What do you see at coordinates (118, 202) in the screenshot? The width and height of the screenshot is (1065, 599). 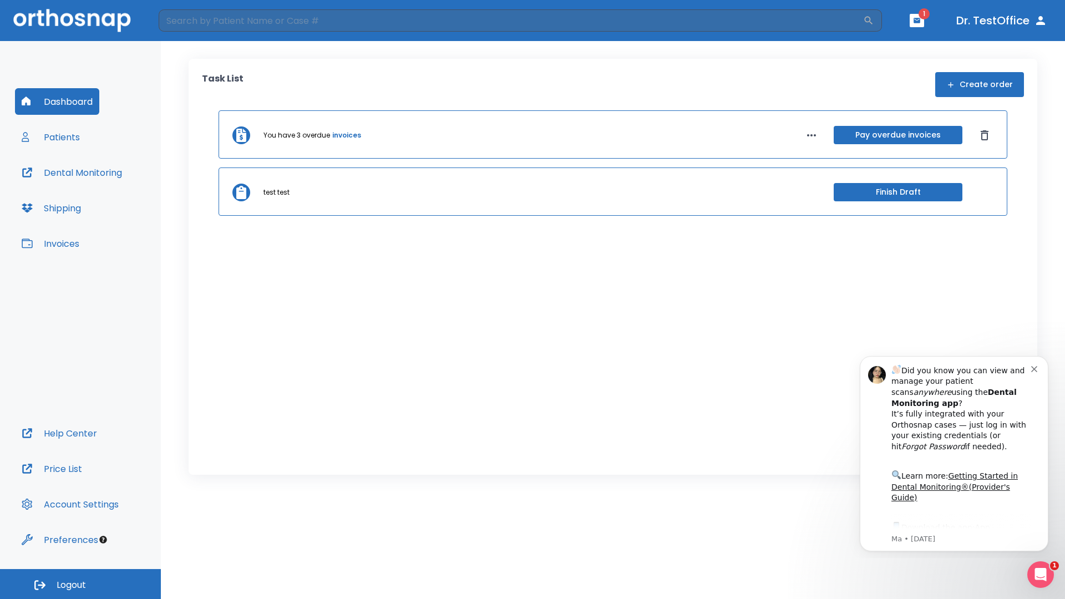 I see `div: Download the app: | ​ Let us know if you need help getting started!` at bounding box center [118, 202].